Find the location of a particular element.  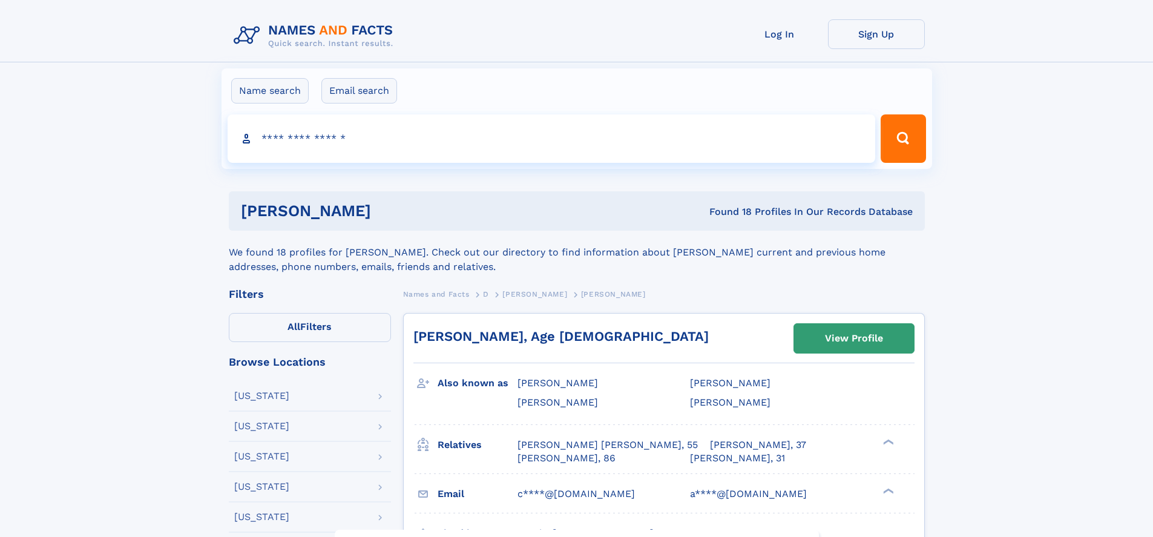

button: Search Button is located at coordinates (903, 139).